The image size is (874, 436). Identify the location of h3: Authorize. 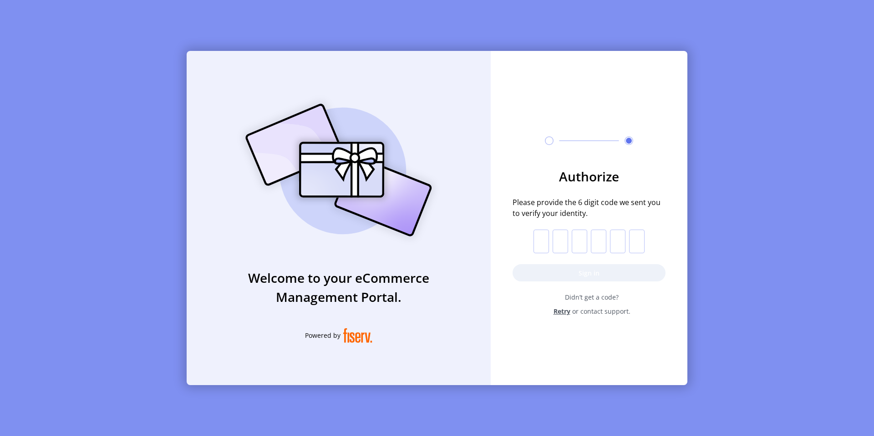
(589, 177).